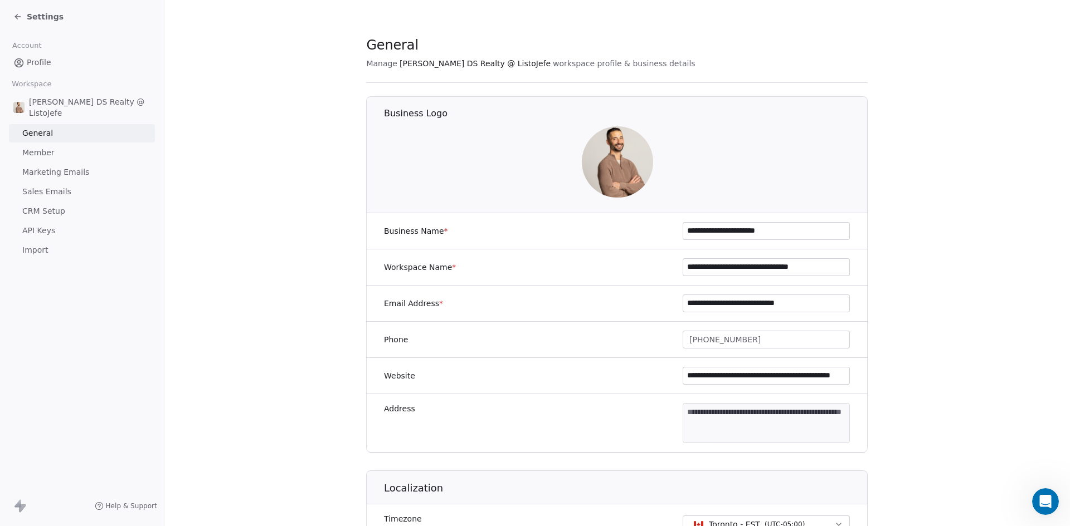 This screenshot has width=1070, height=526. Describe the element at coordinates (38, 231) in the screenshot. I see `span: API Keys` at that location.